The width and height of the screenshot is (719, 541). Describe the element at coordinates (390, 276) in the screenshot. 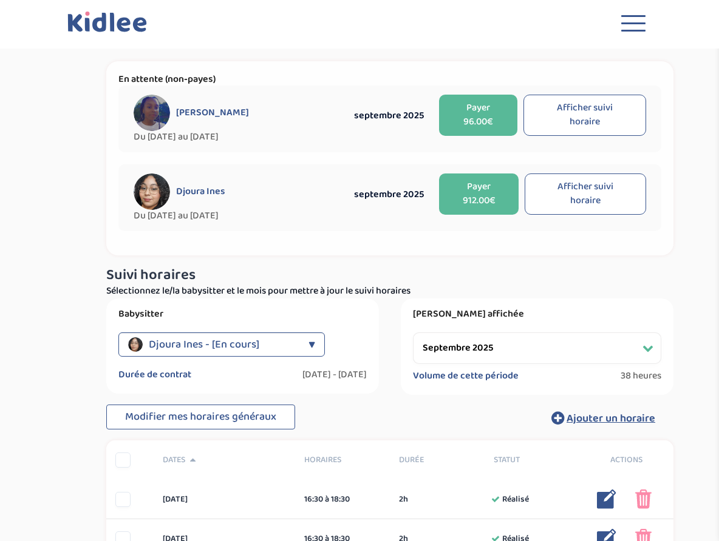

I see `h3: Suivi horaires` at that location.